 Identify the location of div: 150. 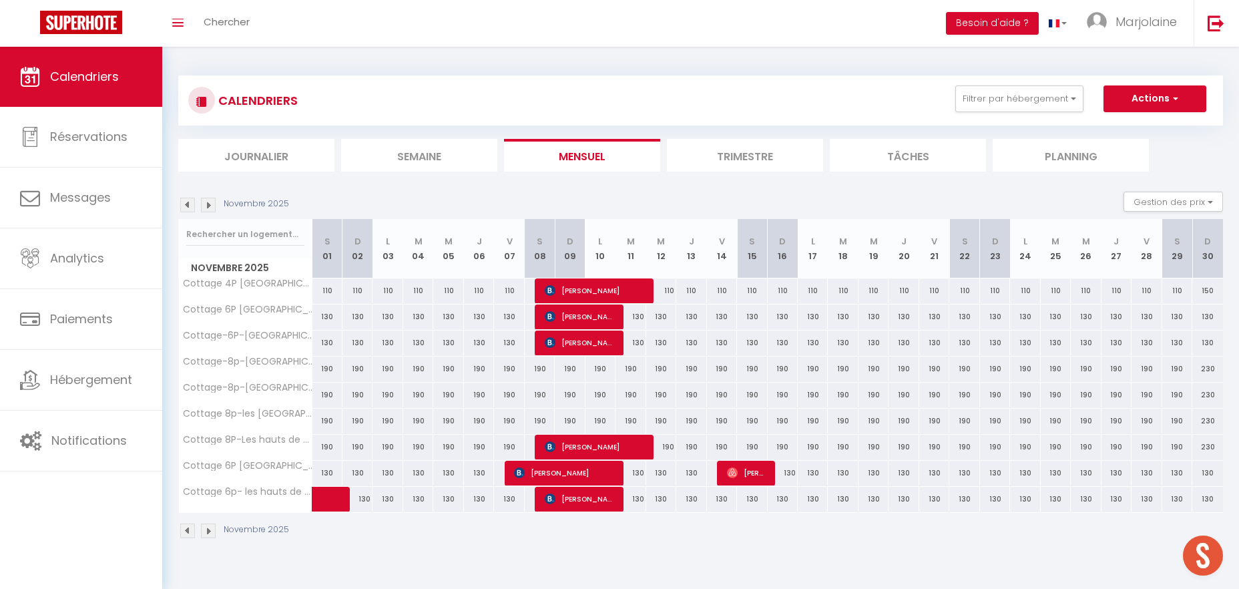
(1207, 290).